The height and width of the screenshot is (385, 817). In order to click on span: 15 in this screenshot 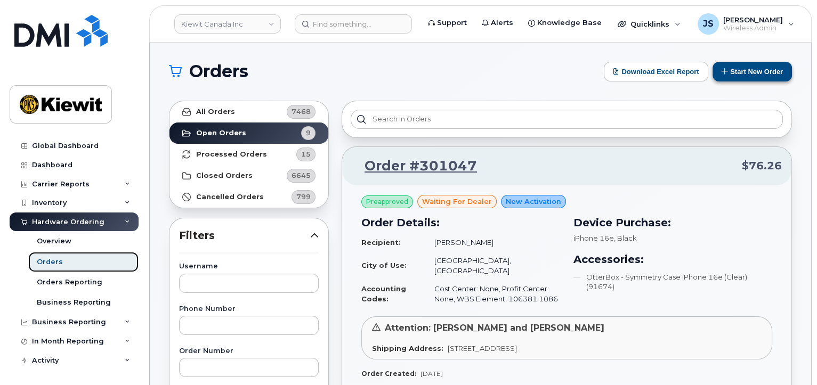, I will do `click(306, 154)`.